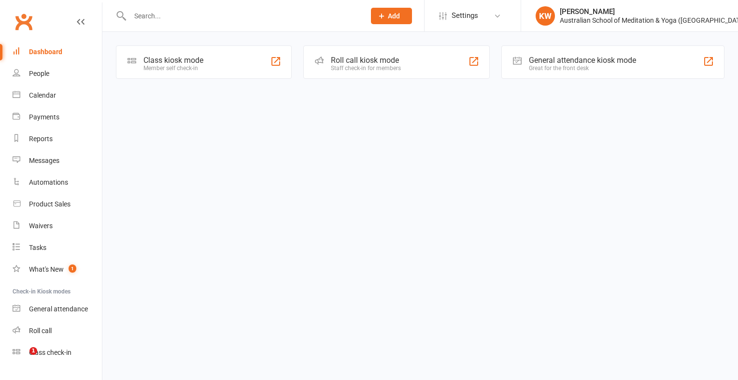 Image resolution: width=738 pixels, height=380 pixels. I want to click on div: Dashboard, so click(45, 52).